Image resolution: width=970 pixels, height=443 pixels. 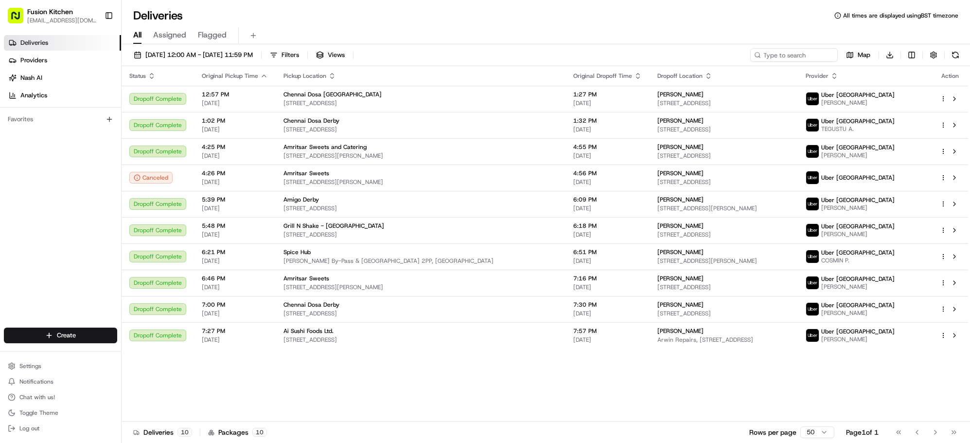 What do you see at coordinates (308, 331) in the screenshot?
I see `span: Ai Sushi Foods Ltd.` at bounding box center [308, 331].